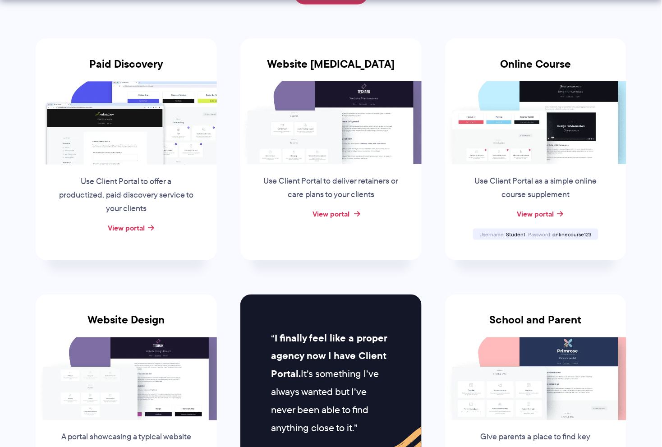  Describe the element at coordinates (536, 326) in the screenshot. I see `h3: School and Parent` at that location.